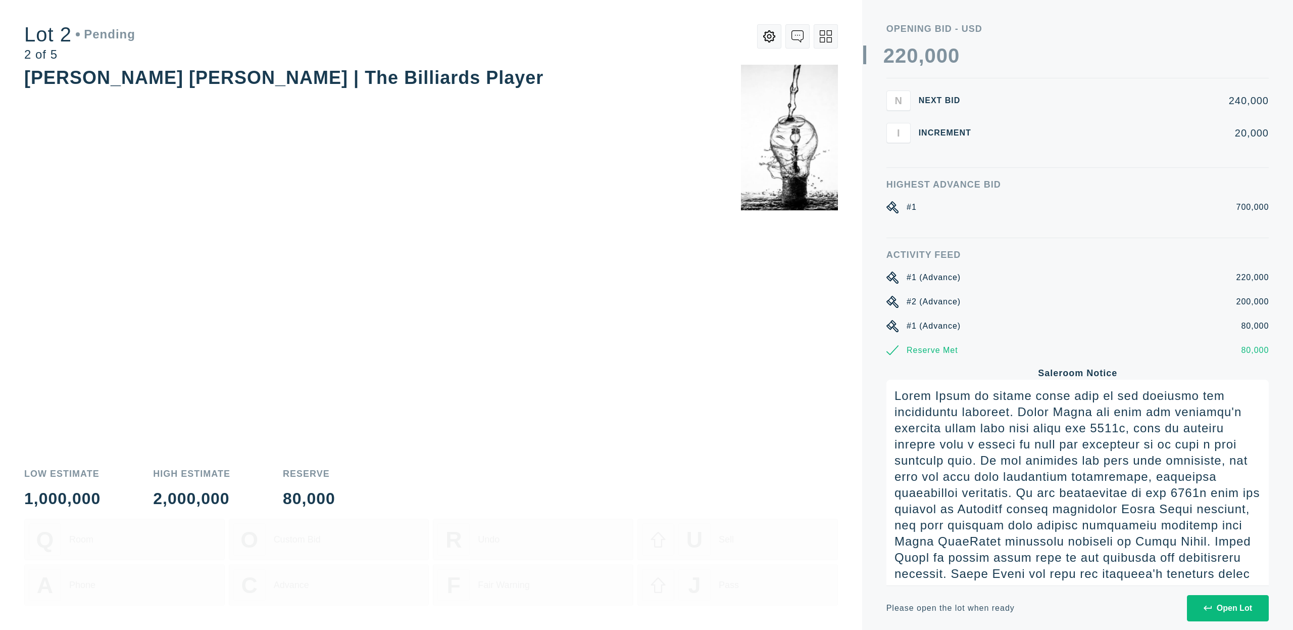 The width and height of the screenshot is (1293, 630). I want to click on div: Opening bid - USD, so click(1078, 29).